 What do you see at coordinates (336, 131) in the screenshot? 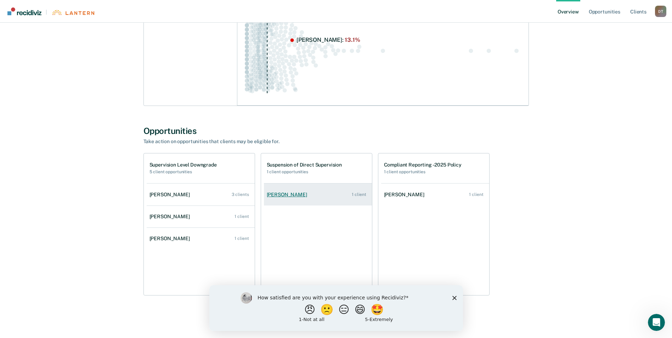
I see `div: Opportunities` at bounding box center [336, 131].